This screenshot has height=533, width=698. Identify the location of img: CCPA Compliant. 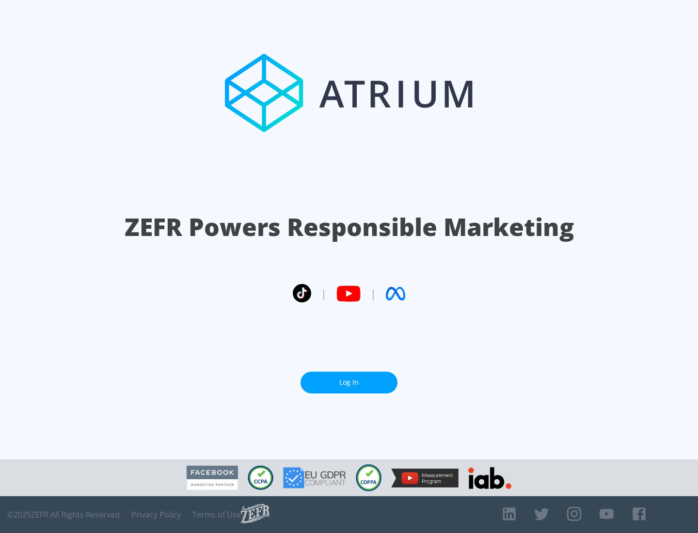
(260, 478).